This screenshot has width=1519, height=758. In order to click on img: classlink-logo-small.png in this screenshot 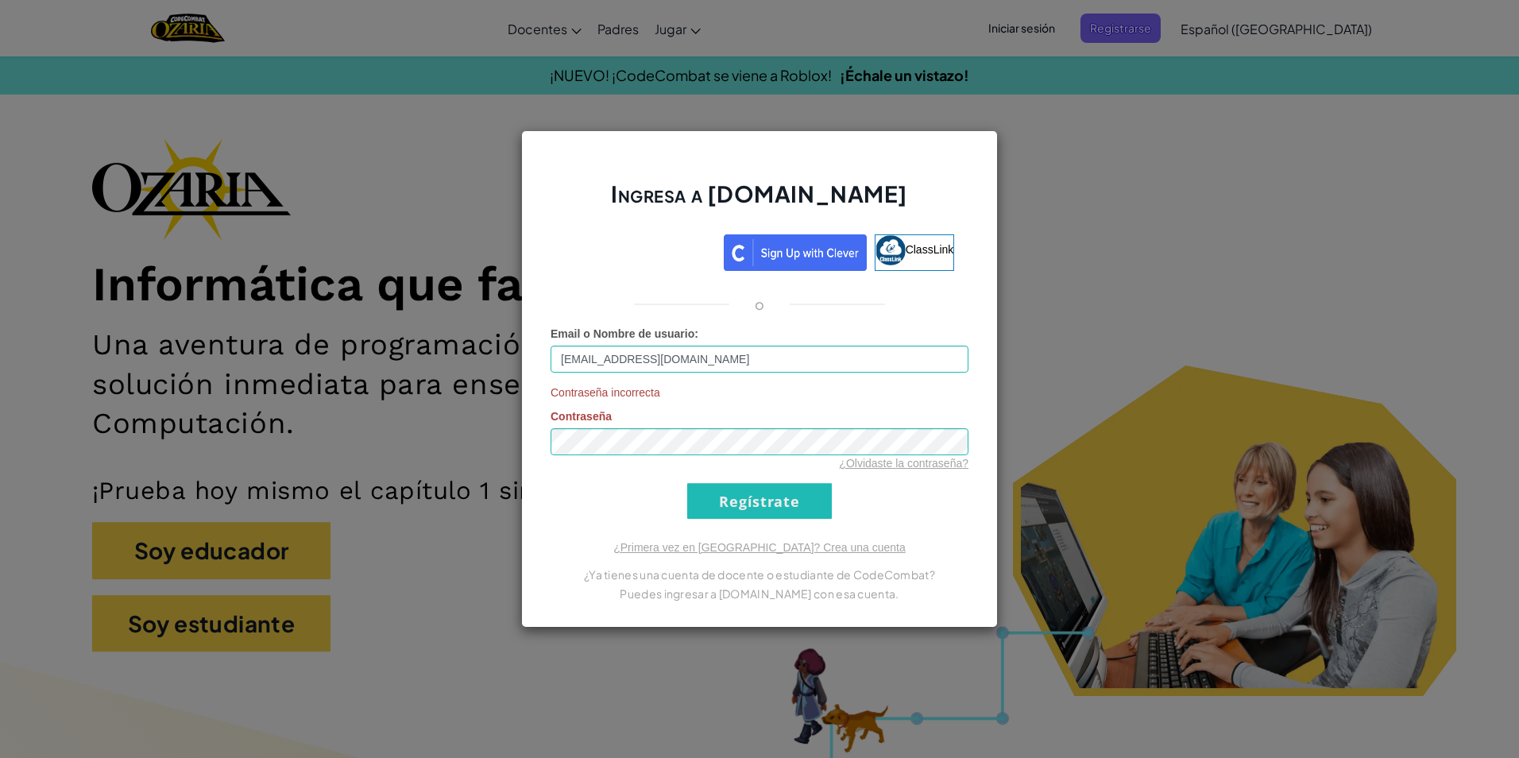, I will do `click(890, 250)`.